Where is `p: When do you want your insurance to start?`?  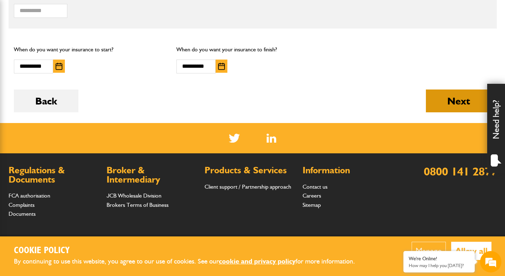 p: When do you want your insurance to start? is located at coordinates (90, 50).